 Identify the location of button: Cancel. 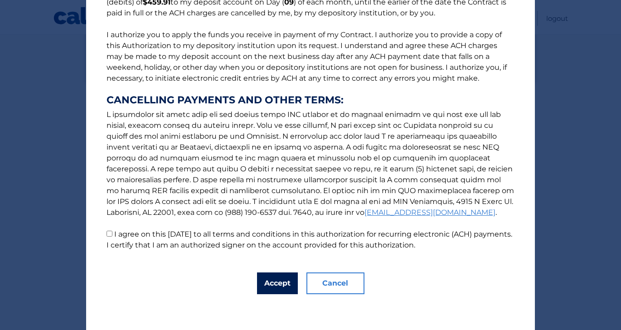
(335, 283).